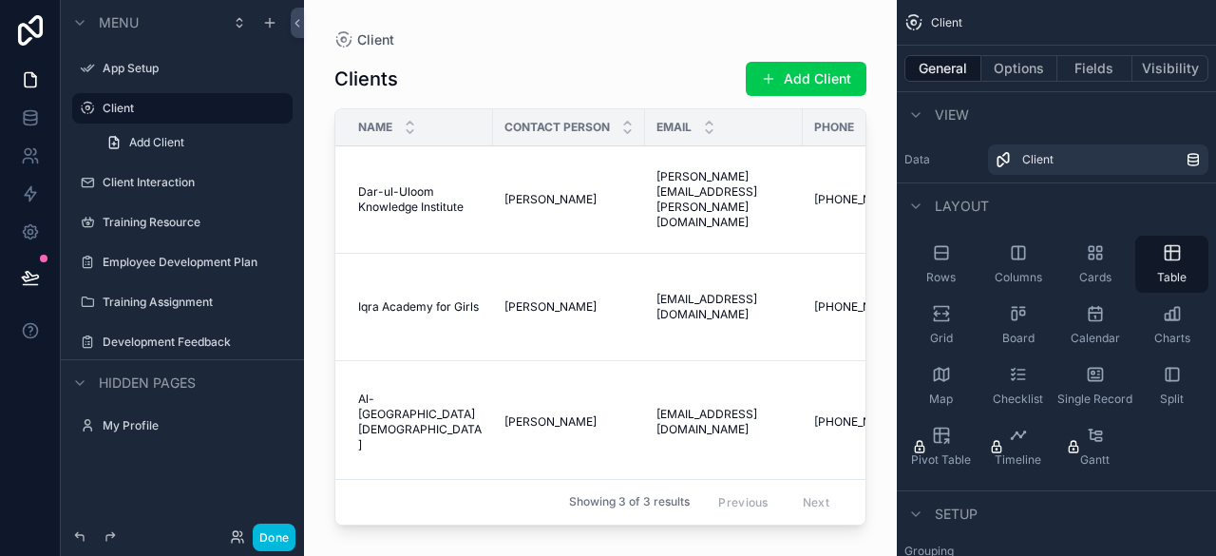  I want to click on span: Checklist, so click(1018, 399).